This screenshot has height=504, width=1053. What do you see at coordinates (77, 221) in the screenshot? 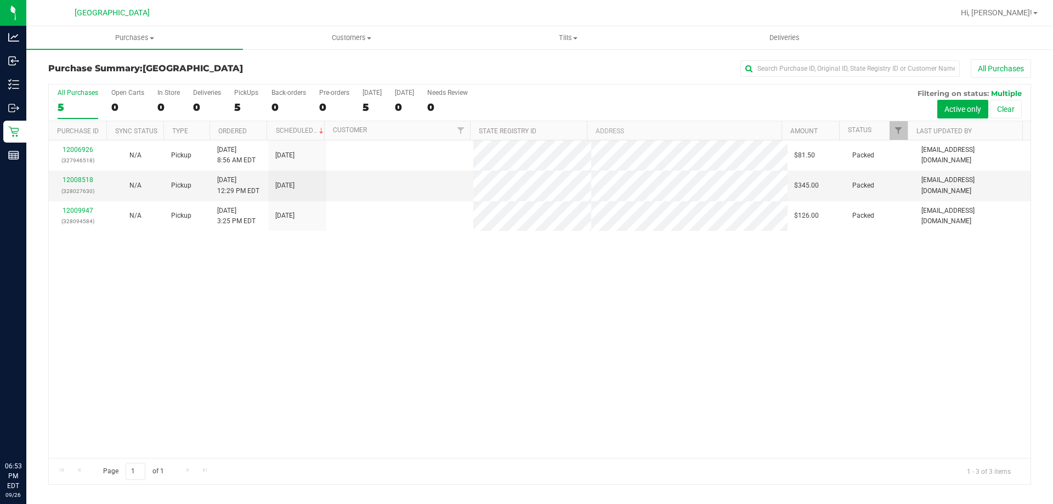
I see `p: (328094584)` at bounding box center [77, 221].